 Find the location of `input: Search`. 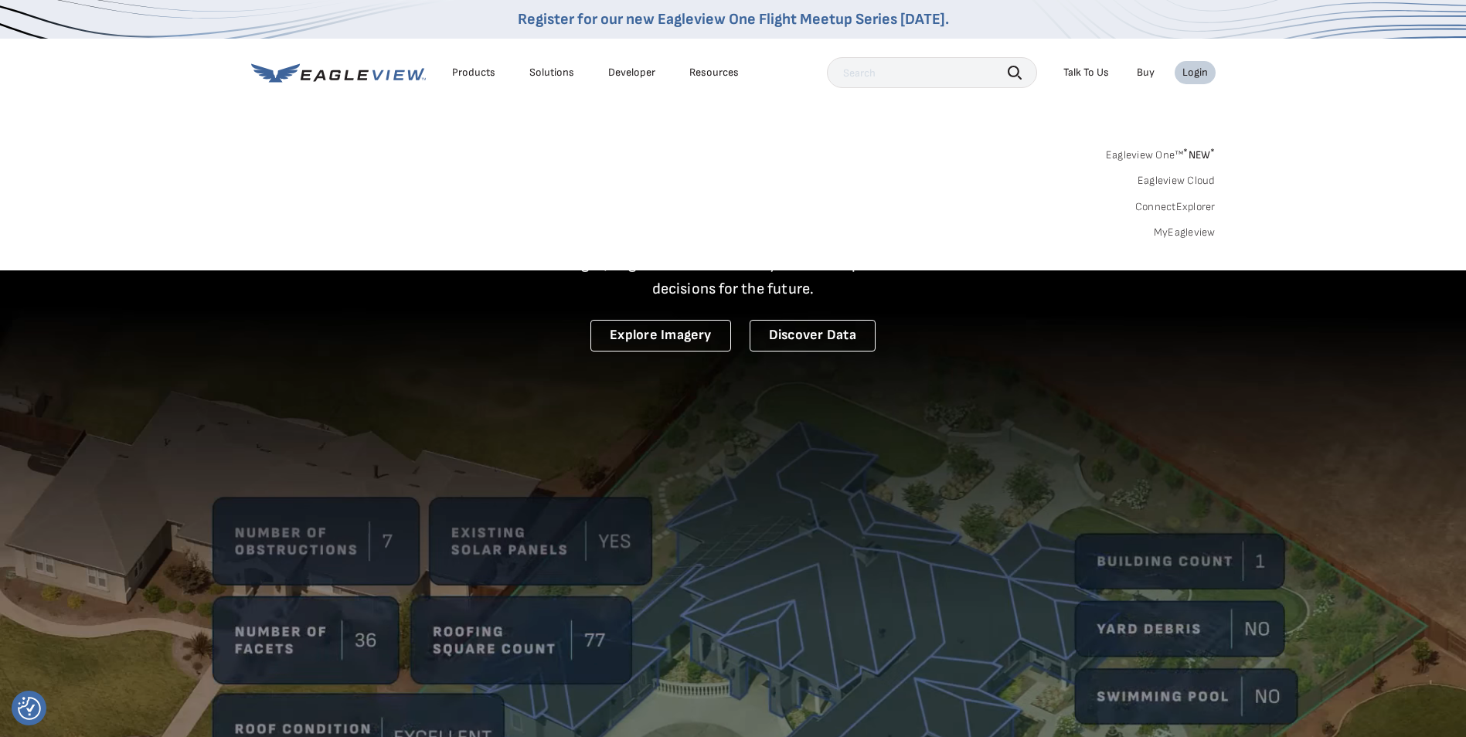

input: Search is located at coordinates (932, 73).